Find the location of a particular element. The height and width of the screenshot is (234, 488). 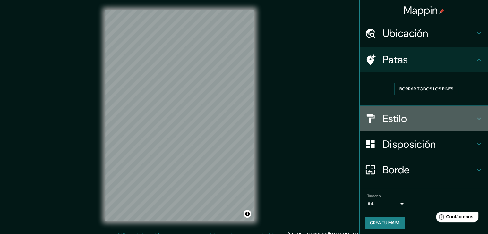

font: Borrar todos los pines is located at coordinates (427, 89).